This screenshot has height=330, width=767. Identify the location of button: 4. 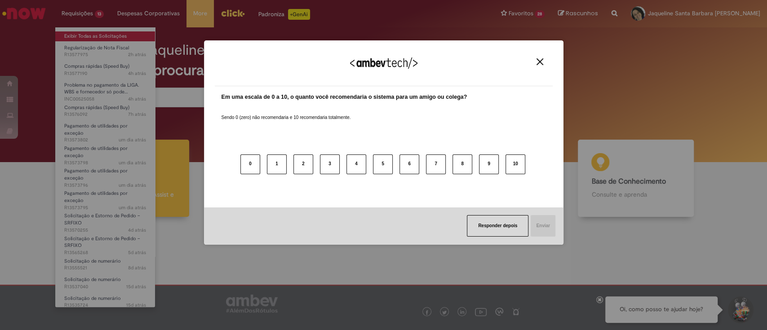
(356, 164).